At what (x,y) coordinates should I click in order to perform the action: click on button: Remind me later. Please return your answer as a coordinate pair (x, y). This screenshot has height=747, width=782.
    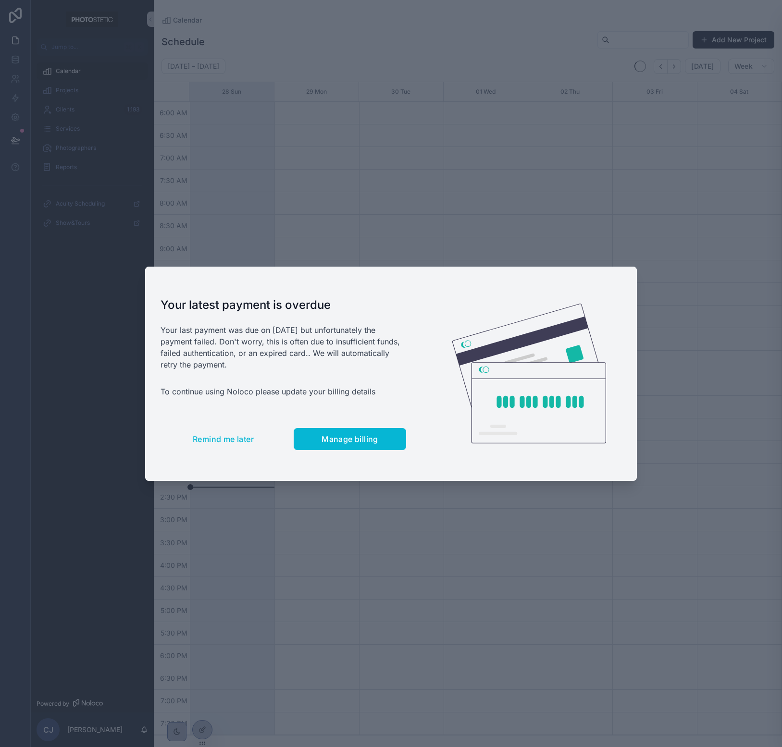
    Looking at the image, I should click on (223, 439).